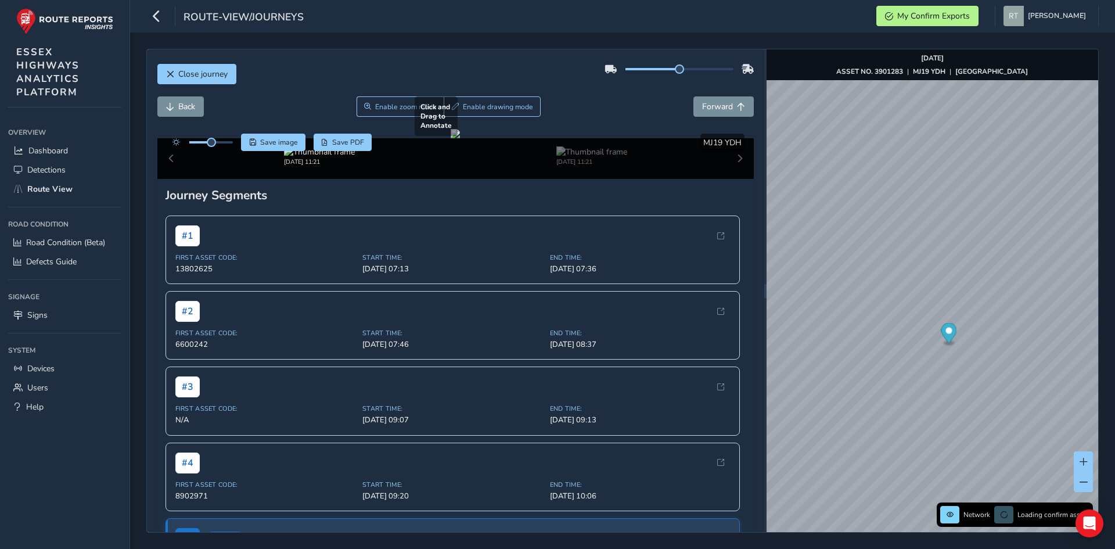 The height and width of the screenshot is (549, 1115). Describe the element at coordinates (64, 387) in the screenshot. I see `a: Users` at that location.